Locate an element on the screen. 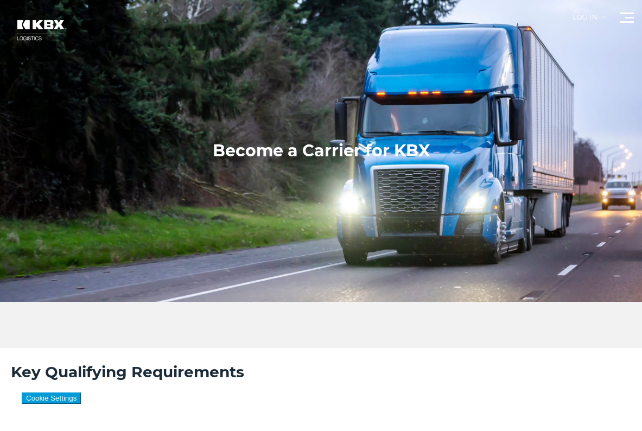  h2: Key Qualifying Requirements is located at coordinates (321, 372).